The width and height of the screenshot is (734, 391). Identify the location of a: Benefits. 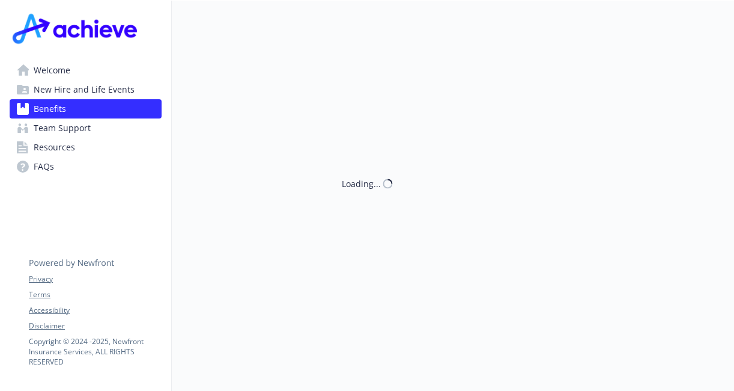
(85, 109).